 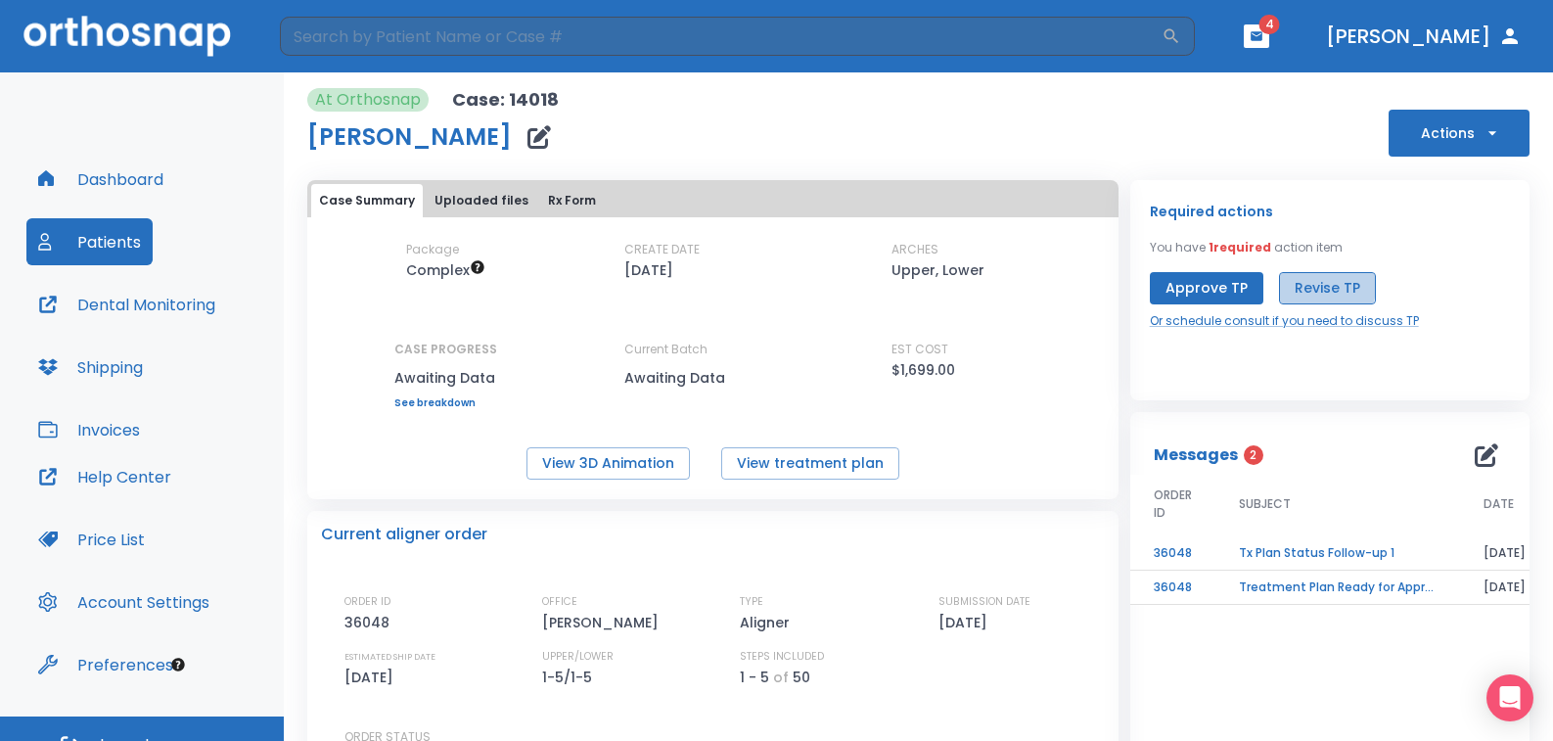 I want to click on p: Aligner, so click(x=768, y=622).